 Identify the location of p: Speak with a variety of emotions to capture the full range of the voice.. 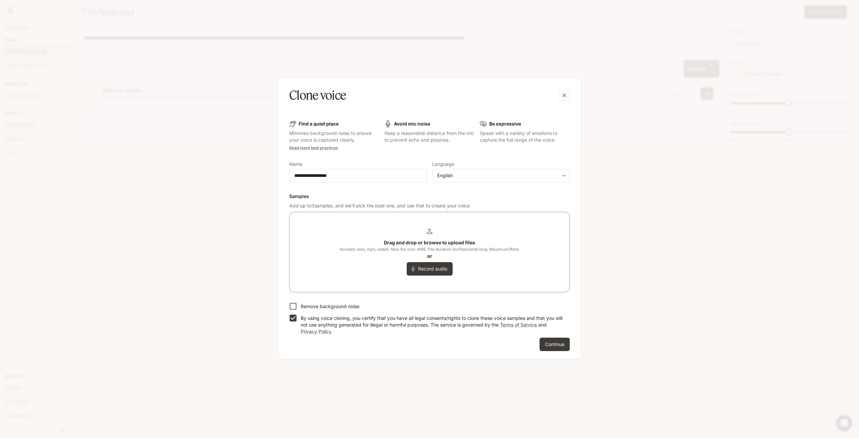
(525, 137).